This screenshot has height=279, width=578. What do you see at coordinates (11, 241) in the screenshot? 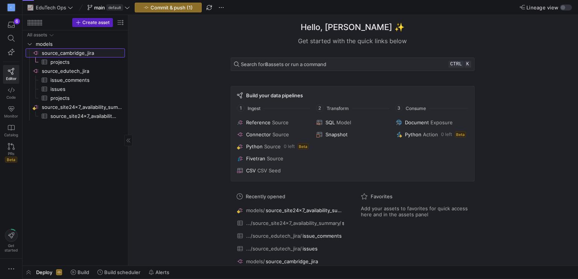
I see `button: Getstarted` at bounding box center [11, 241].